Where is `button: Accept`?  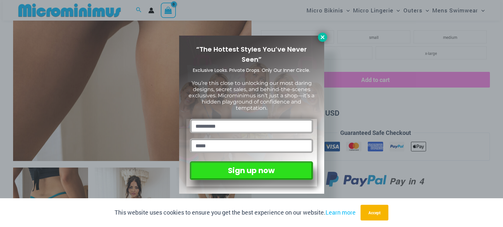 button: Accept is located at coordinates (374, 213).